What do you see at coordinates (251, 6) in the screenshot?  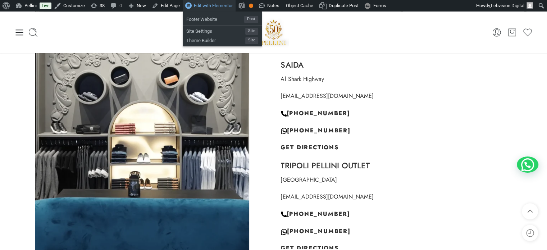 I see `div: OK` at bounding box center [251, 6].